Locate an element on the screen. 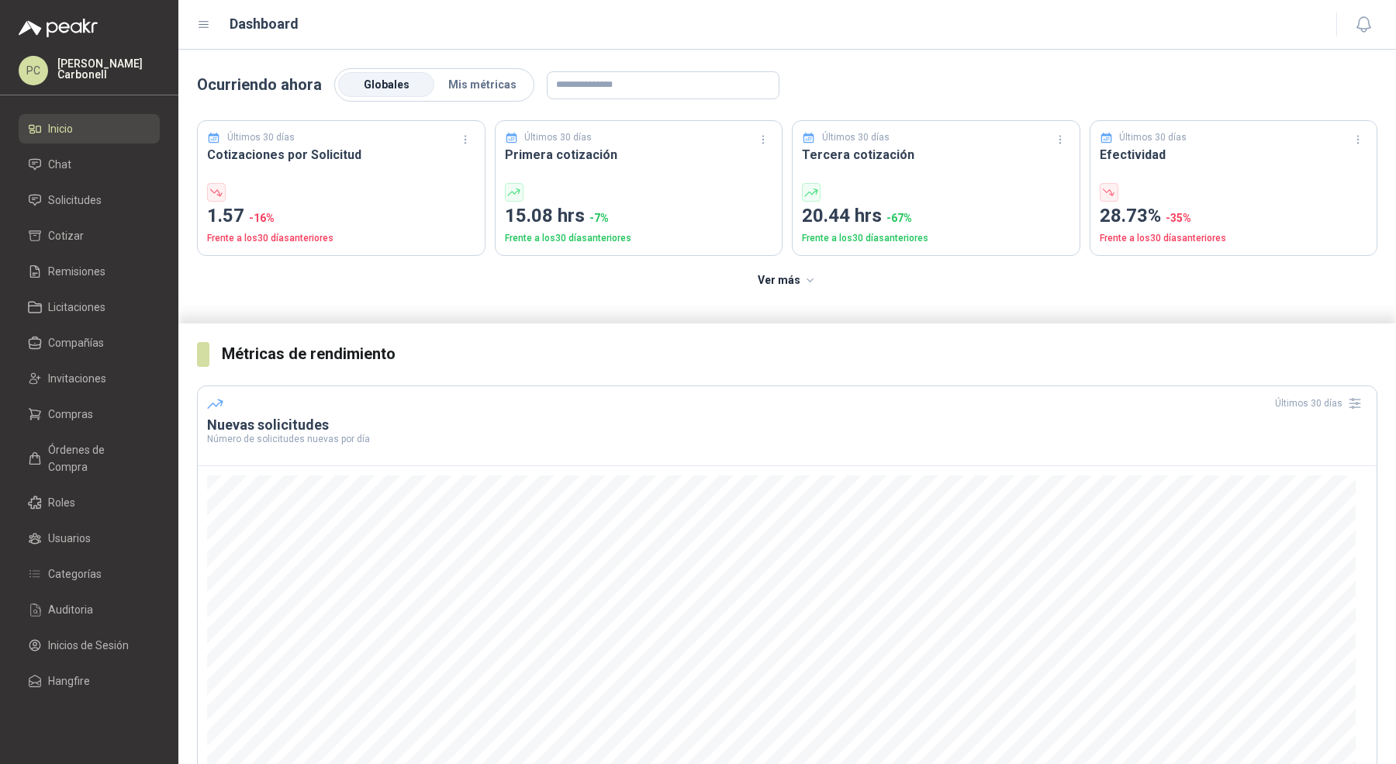  a: Compañías is located at coordinates (89, 343).